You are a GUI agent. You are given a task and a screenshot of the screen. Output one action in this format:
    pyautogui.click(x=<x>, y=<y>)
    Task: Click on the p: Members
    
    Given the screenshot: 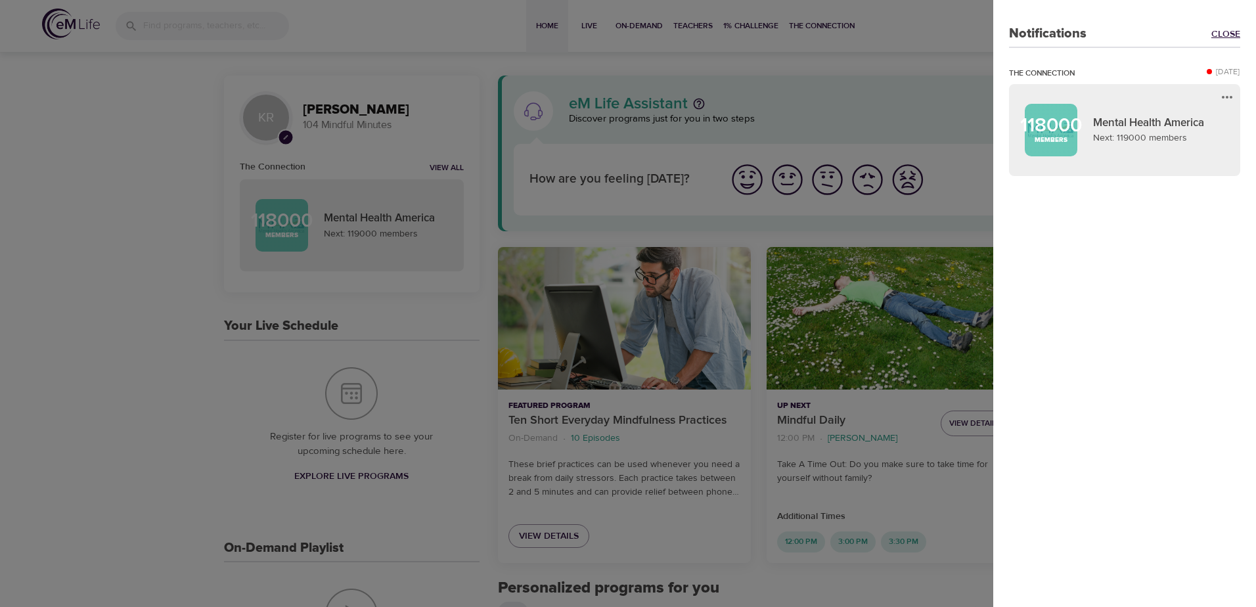 What is the action you would take?
    pyautogui.click(x=1051, y=140)
    